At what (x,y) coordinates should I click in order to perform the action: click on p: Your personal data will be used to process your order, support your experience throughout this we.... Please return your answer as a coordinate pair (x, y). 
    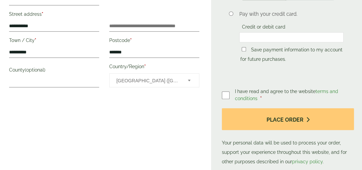
    Looking at the image, I should click on (288, 137).